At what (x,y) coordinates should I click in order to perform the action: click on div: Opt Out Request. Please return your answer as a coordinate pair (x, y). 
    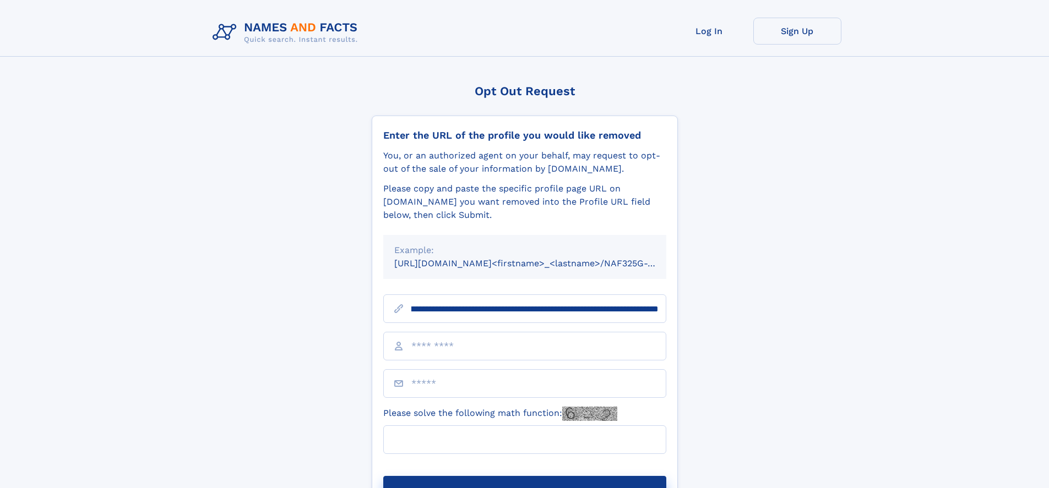
    Looking at the image, I should click on (525, 91).